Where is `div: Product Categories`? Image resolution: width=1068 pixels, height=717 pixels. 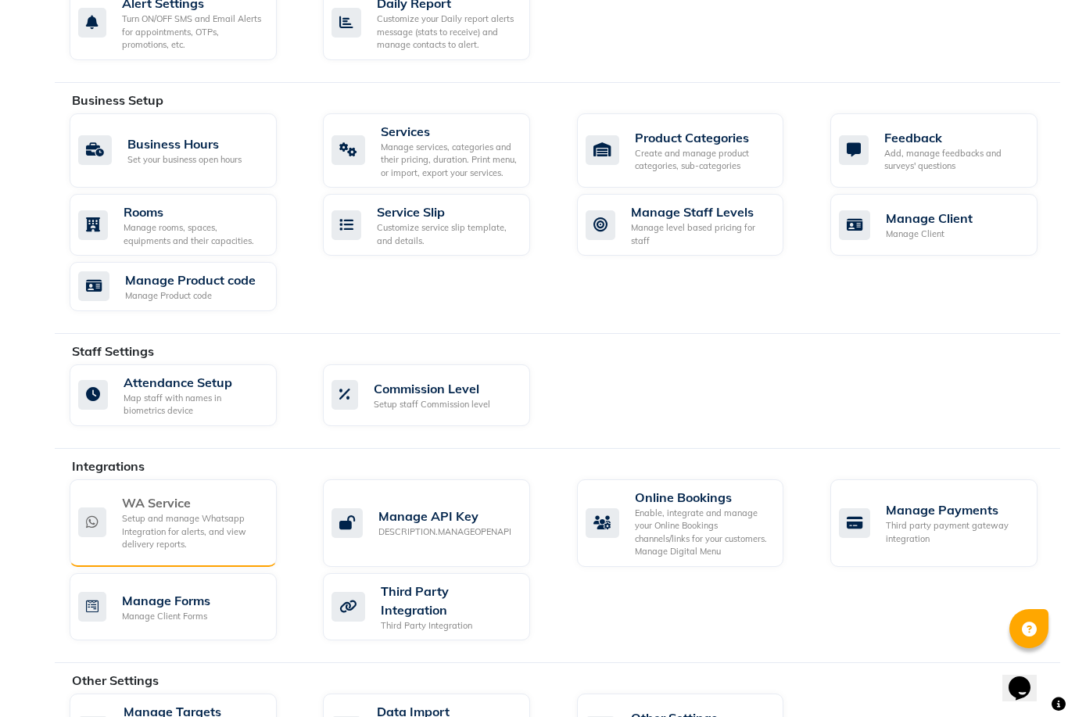 div: Product Categories is located at coordinates (703, 138).